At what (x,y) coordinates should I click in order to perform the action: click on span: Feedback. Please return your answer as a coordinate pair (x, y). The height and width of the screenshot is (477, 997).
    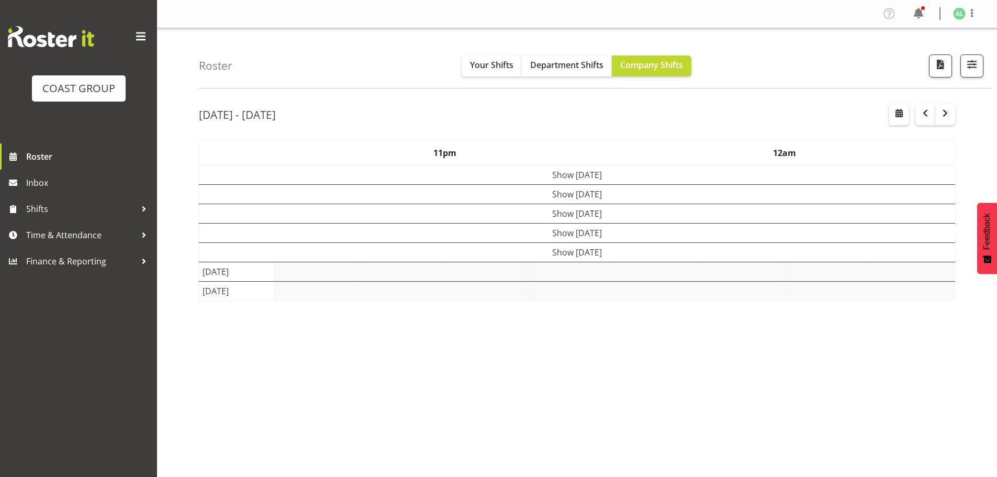
    Looking at the image, I should click on (987, 231).